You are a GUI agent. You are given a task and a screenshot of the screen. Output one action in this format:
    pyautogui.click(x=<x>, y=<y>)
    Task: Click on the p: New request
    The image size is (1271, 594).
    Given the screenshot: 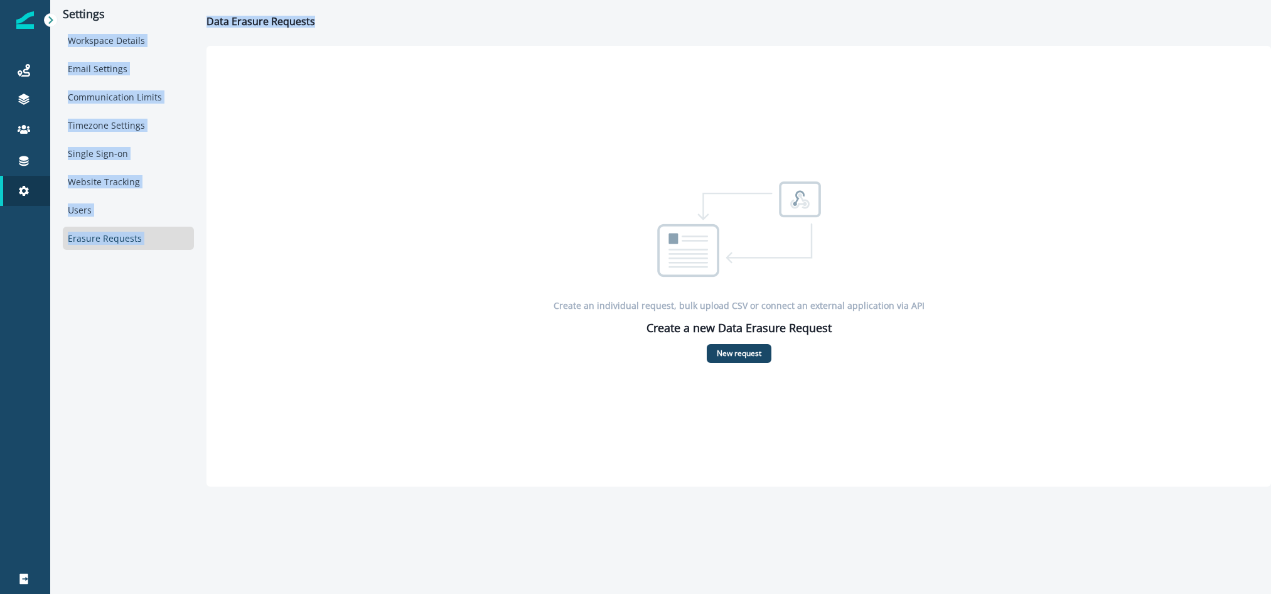 What is the action you would take?
    pyautogui.click(x=739, y=353)
    